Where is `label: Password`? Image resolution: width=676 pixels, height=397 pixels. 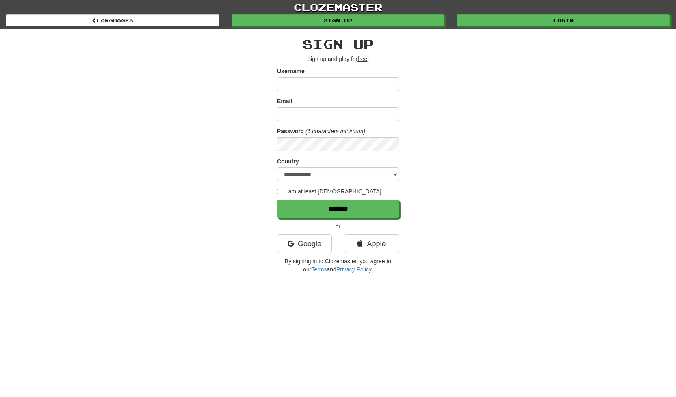 label: Password is located at coordinates (291, 131).